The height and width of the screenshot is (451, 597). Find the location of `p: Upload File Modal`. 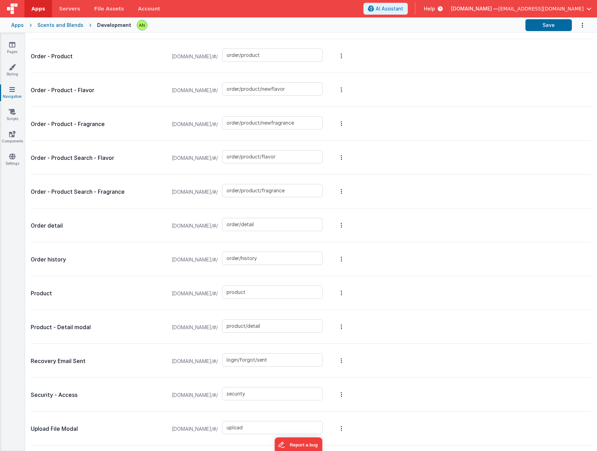

p: Upload File Modal is located at coordinates (98, 429).